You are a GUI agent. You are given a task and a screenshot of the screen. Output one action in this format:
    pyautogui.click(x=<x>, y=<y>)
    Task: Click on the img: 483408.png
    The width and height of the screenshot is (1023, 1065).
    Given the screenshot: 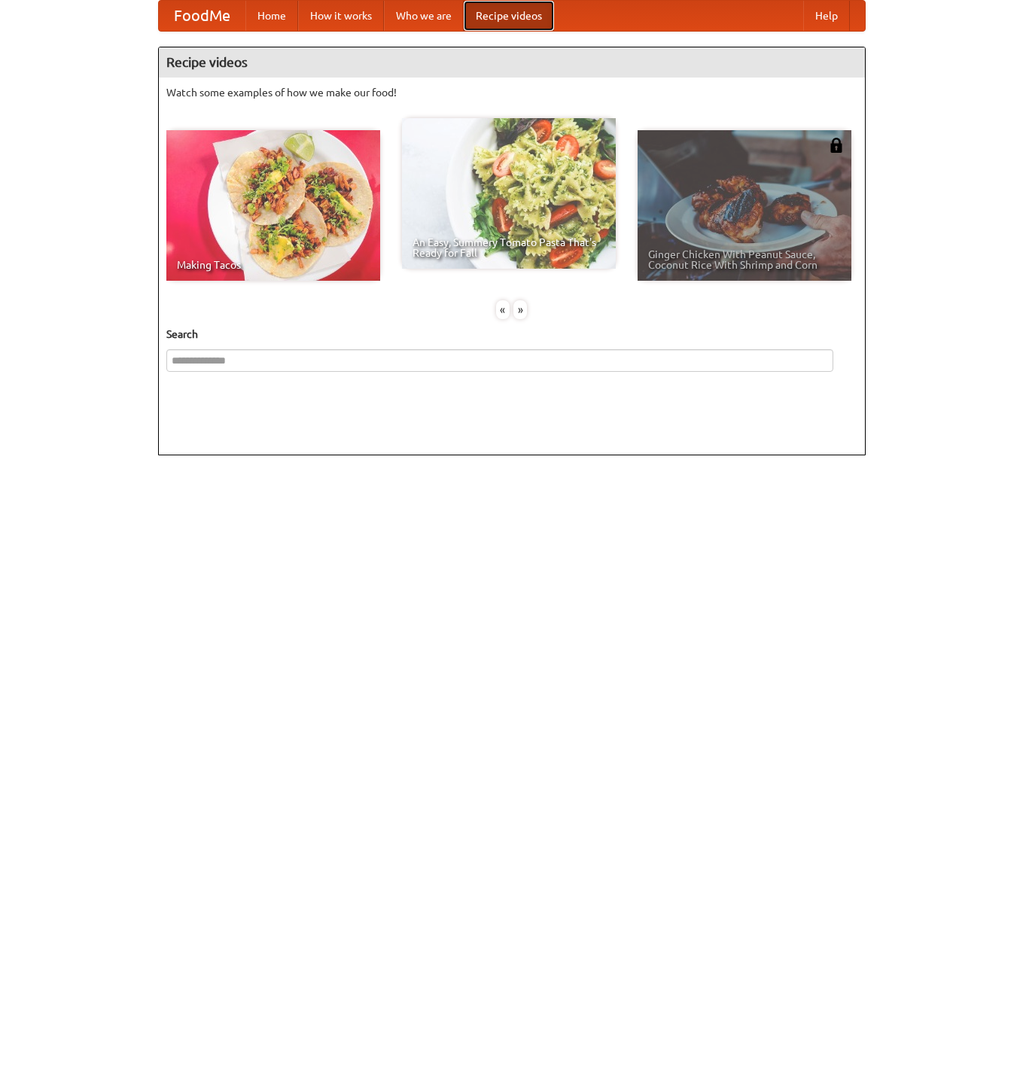 What is the action you would take?
    pyautogui.click(x=836, y=145)
    